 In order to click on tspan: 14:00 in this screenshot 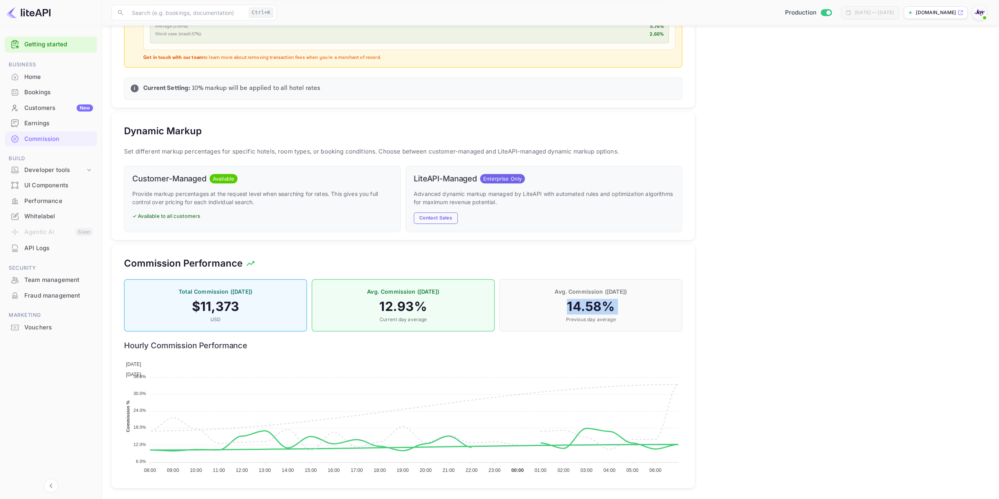, I will do `click(288, 470)`.